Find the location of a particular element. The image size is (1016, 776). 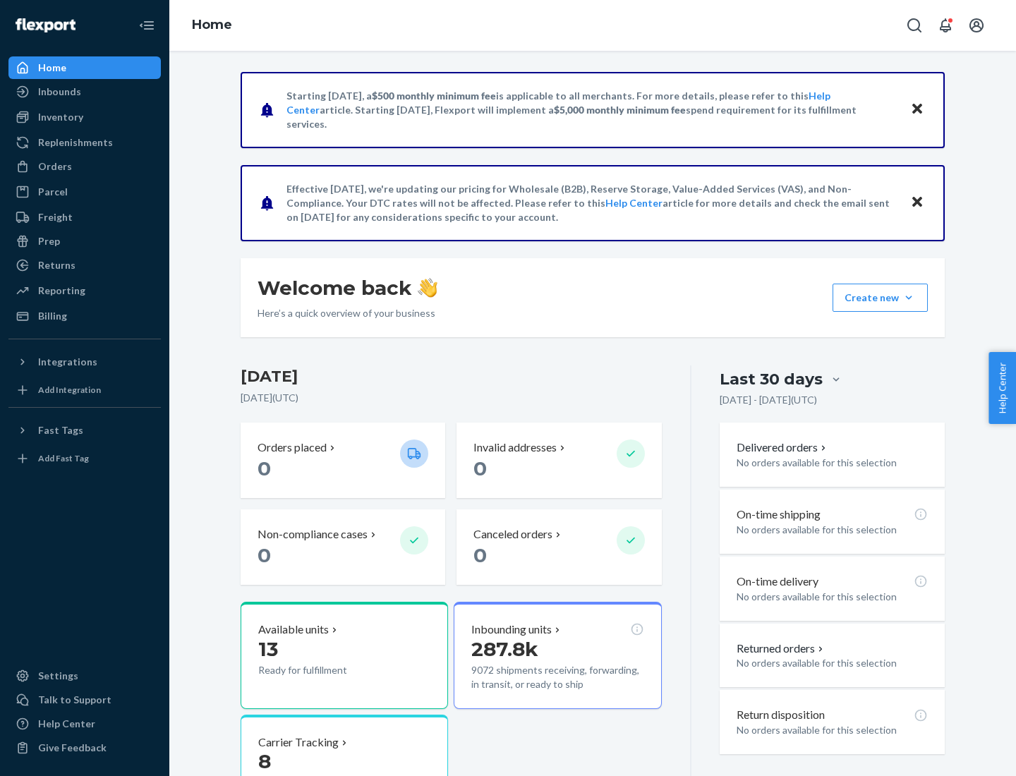

img: hand-wave emoji is located at coordinates (428, 288).